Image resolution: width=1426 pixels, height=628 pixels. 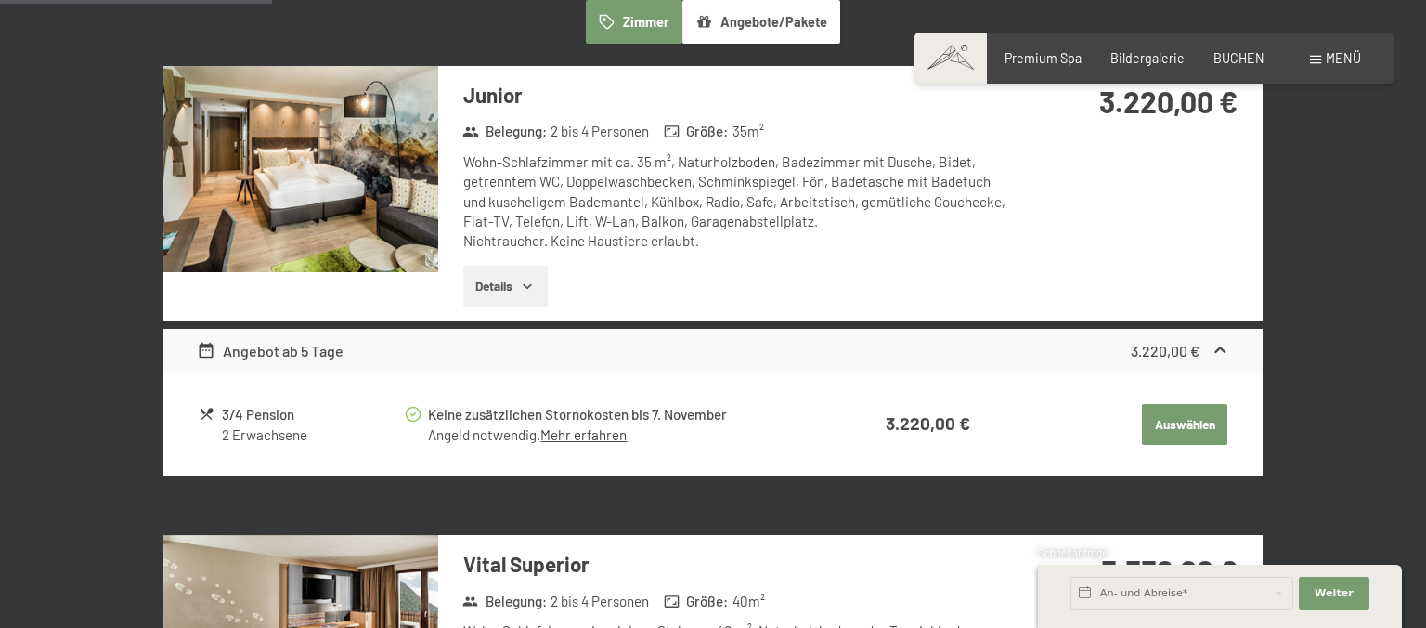 I want to click on h3: Vital Superior, so click(x=739, y=563).